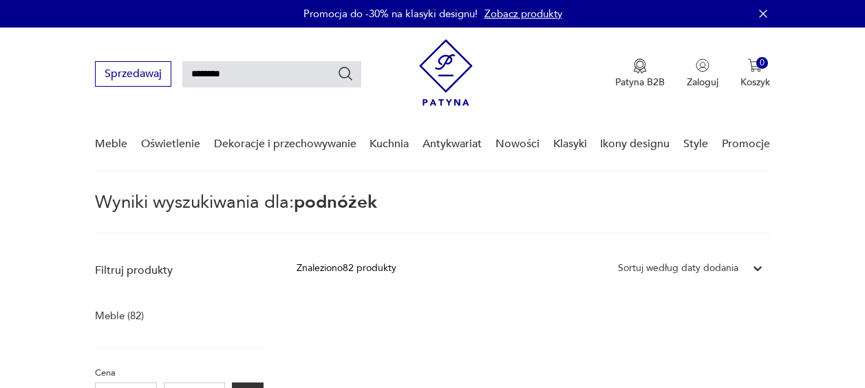  What do you see at coordinates (678, 268) in the screenshot?
I see `div: Sortuj według daty dodania` at bounding box center [678, 268].